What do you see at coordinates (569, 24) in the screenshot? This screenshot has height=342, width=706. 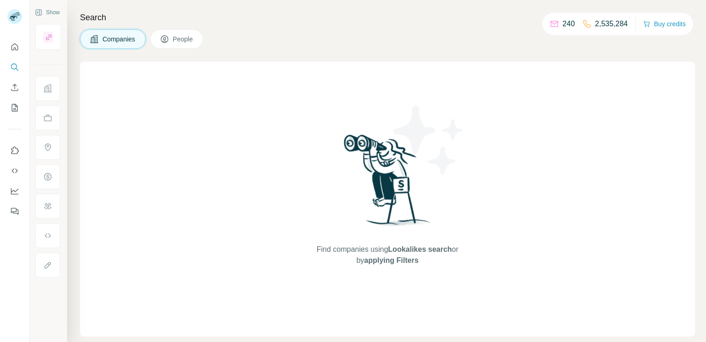 I see `p: 240` at bounding box center [569, 24].